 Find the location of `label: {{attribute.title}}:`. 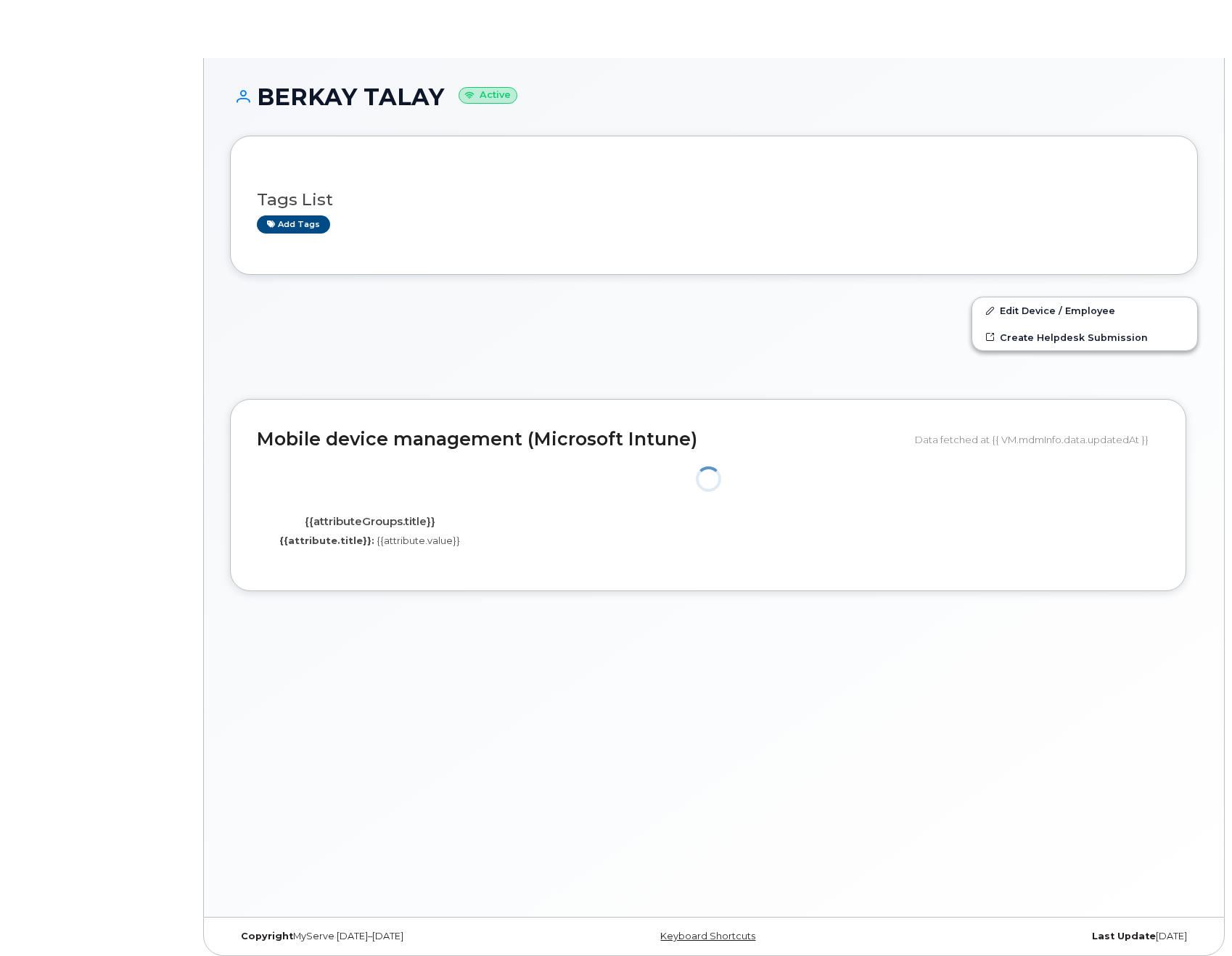

label: {{attribute.title}}: is located at coordinates (327, 540).